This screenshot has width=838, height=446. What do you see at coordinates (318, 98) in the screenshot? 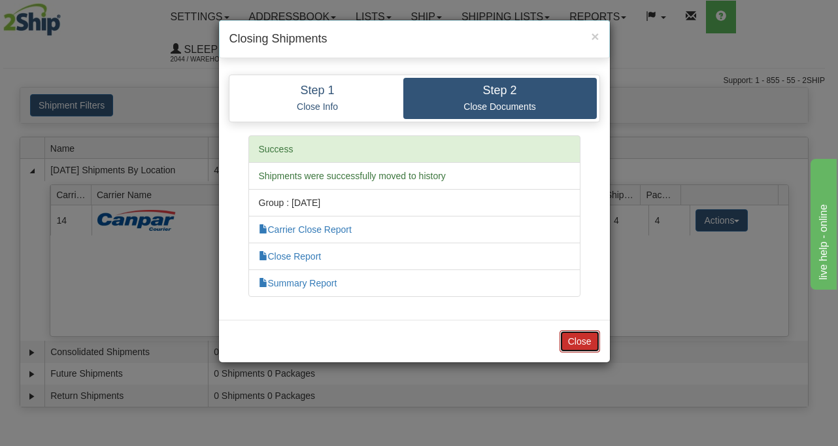
I see `a: Step 1 Close Info` at bounding box center [318, 98].